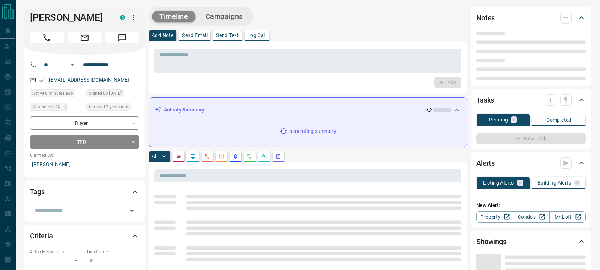  What do you see at coordinates (37, 191) in the screenshot?
I see `h2: Tags` at bounding box center [37, 191].